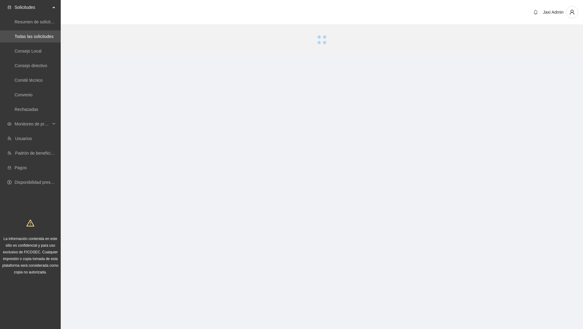  Describe the element at coordinates (535, 12) in the screenshot. I see `span: bell` at that location.